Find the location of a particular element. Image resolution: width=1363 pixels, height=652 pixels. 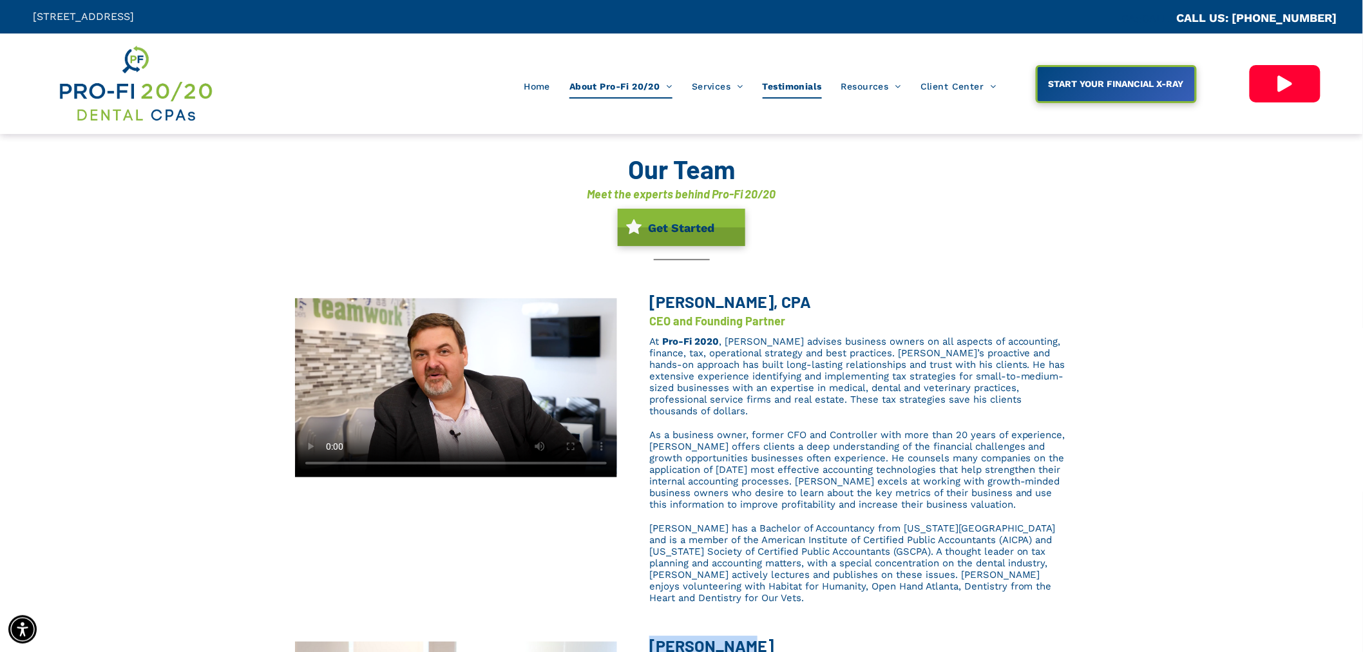

a: Pro-Fi 2020 is located at coordinates (690, 341).